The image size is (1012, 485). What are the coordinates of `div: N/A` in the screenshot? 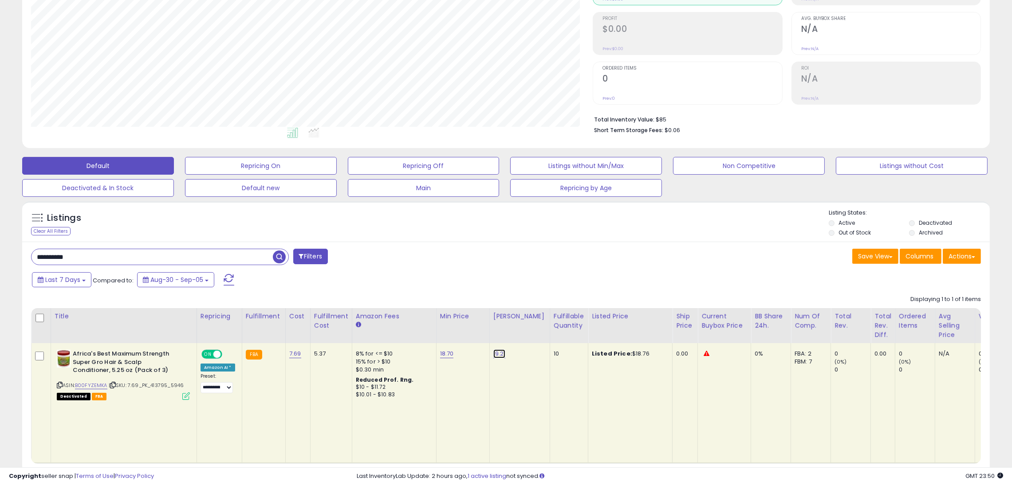 It's located at (953, 354).